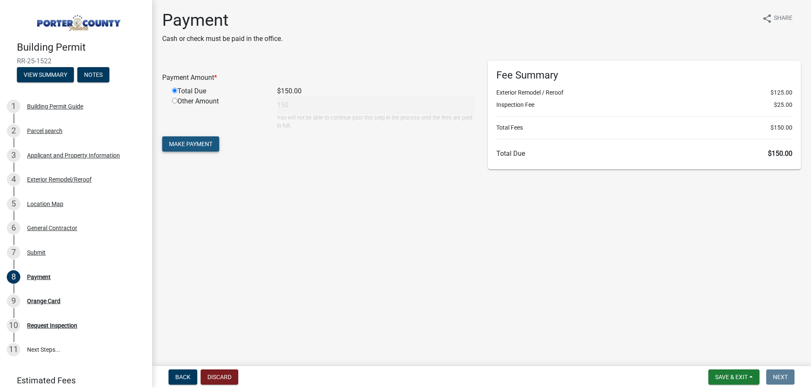 Image resolution: width=811 pixels, height=388 pixels. Describe the element at coordinates (14, 253) in the screenshot. I see `div: 7` at that location.